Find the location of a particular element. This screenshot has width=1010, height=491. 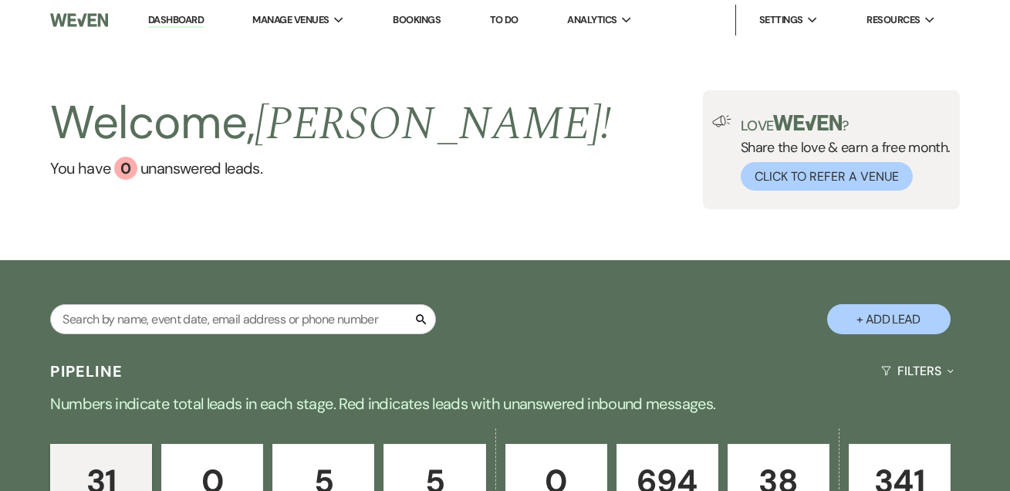

h3: Pipeline is located at coordinates (86, 371).